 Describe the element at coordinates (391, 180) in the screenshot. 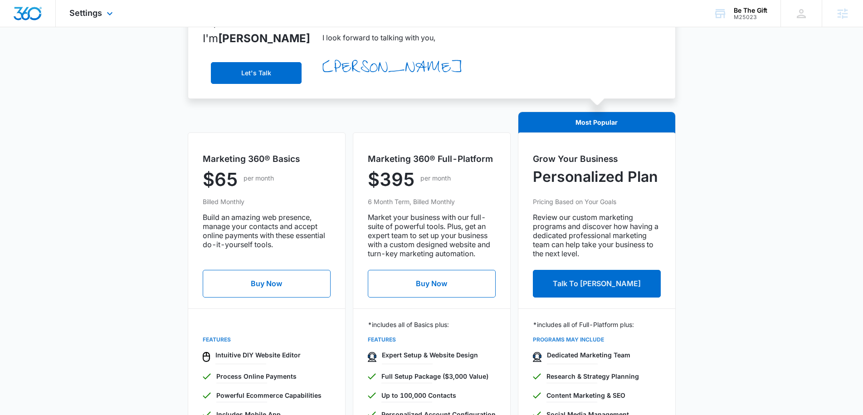

I see `p: $395` at that location.